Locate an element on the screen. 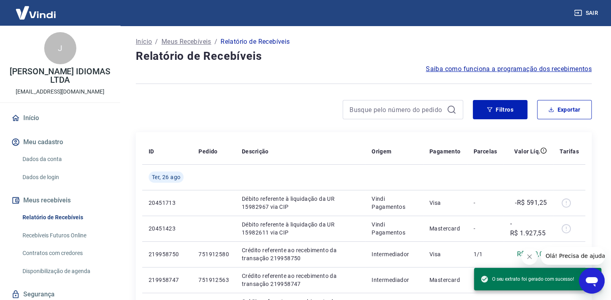 The height and width of the screenshot is (300, 611). div: J is located at coordinates (60, 48).